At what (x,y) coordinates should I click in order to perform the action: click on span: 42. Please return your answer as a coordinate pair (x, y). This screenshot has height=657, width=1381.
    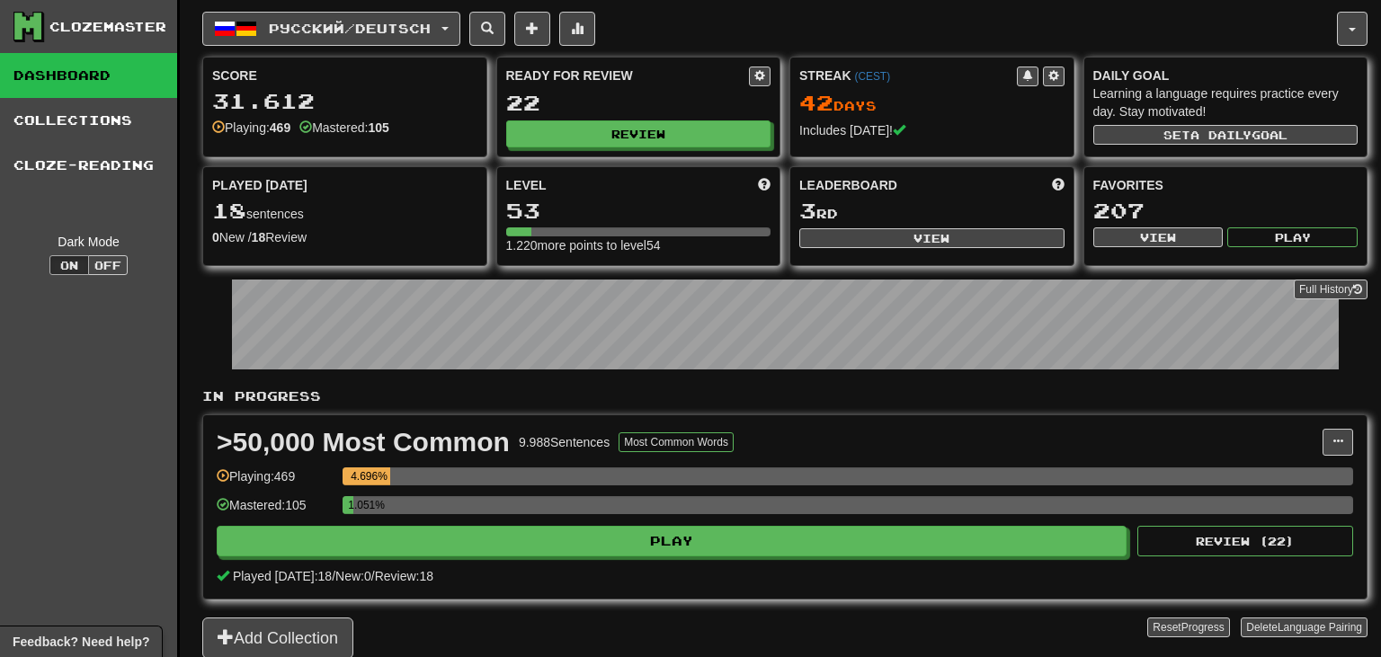
    Looking at the image, I should click on (816, 102).